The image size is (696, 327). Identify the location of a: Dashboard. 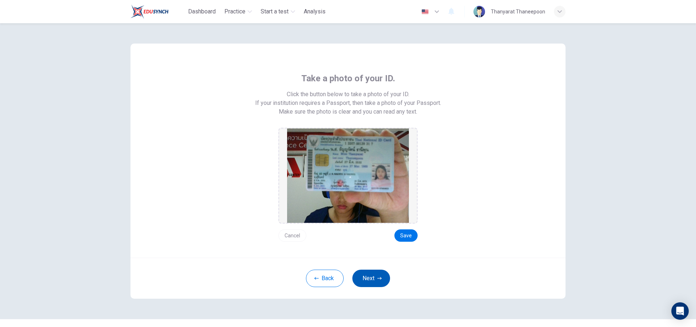
(202, 12).